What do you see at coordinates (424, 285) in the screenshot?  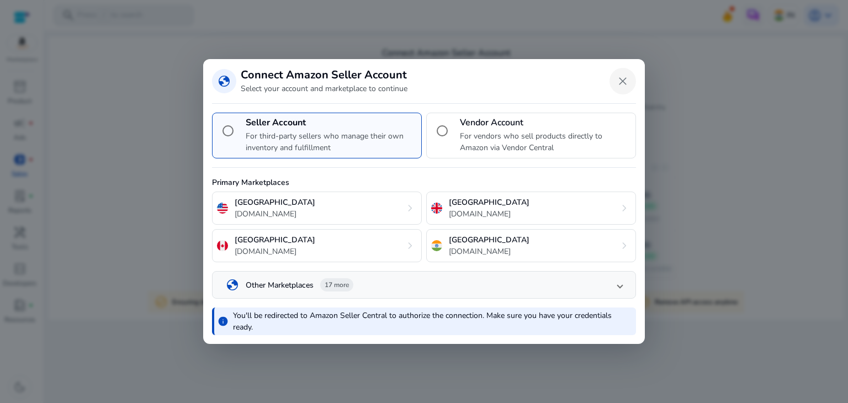 I see `mat-expansion-panel-header: globeOther Marketplaces17 more` at bounding box center [424, 285].